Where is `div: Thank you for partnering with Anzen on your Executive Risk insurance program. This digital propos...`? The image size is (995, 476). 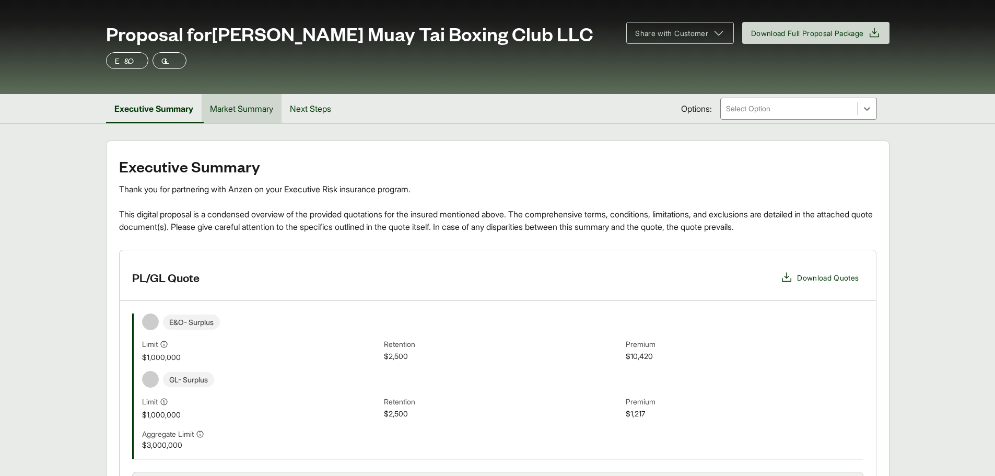 div: Thank you for partnering with Anzen on your Executive Risk insurance program. This digital propos... is located at coordinates (498, 208).